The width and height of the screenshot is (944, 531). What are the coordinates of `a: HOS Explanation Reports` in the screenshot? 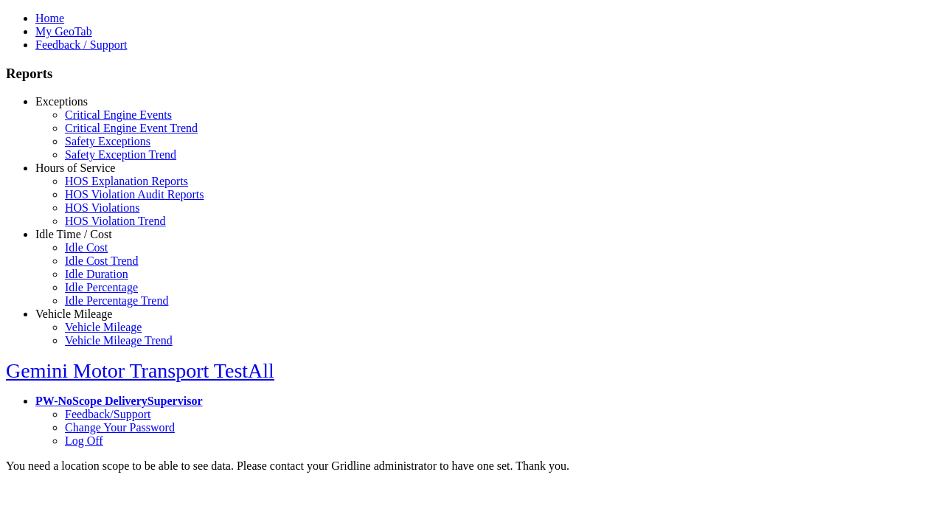 It's located at (126, 181).